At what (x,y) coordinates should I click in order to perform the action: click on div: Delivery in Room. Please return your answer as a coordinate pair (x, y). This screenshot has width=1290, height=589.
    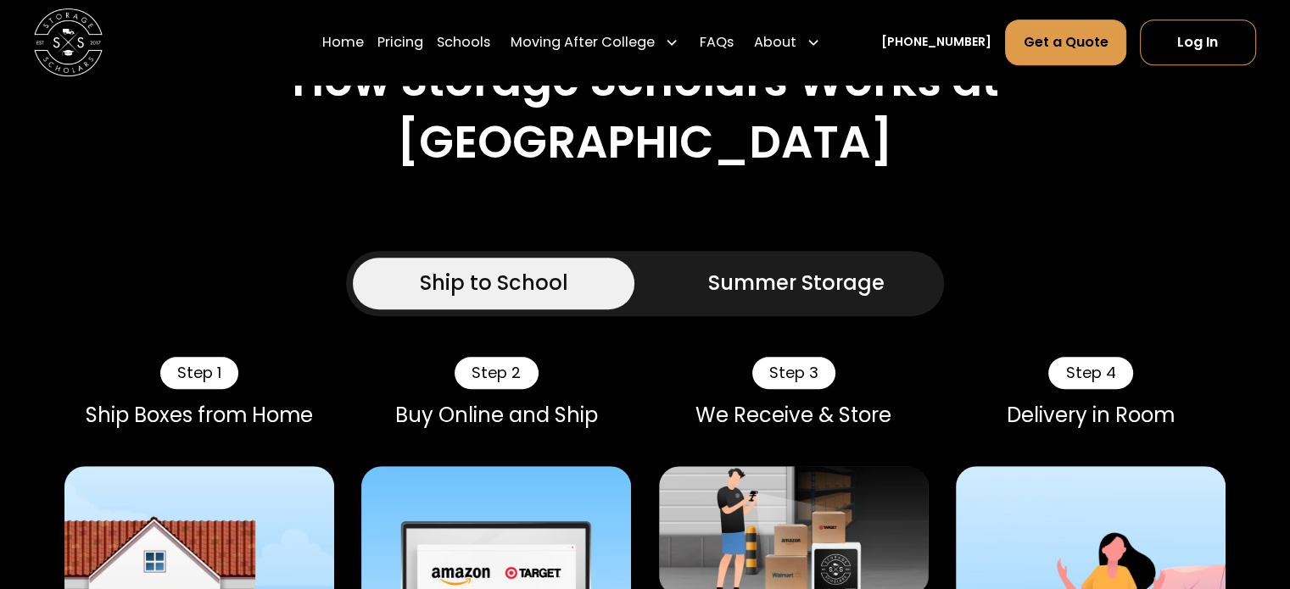
    Looking at the image, I should click on (1091, 415).